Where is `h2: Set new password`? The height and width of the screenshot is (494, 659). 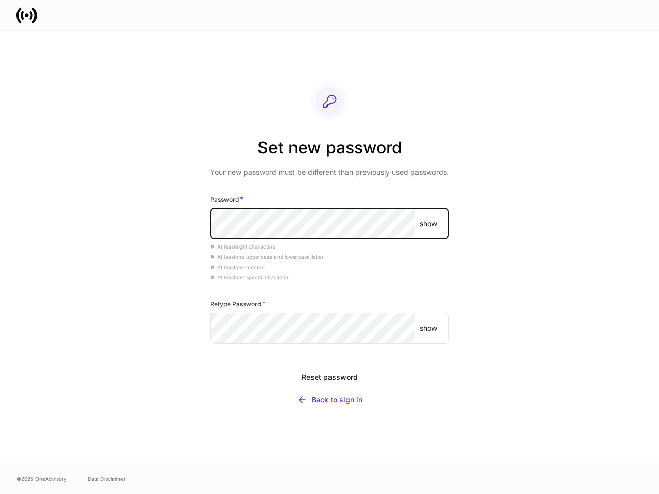 h2: Set new password is located at coordinates (330, 152).